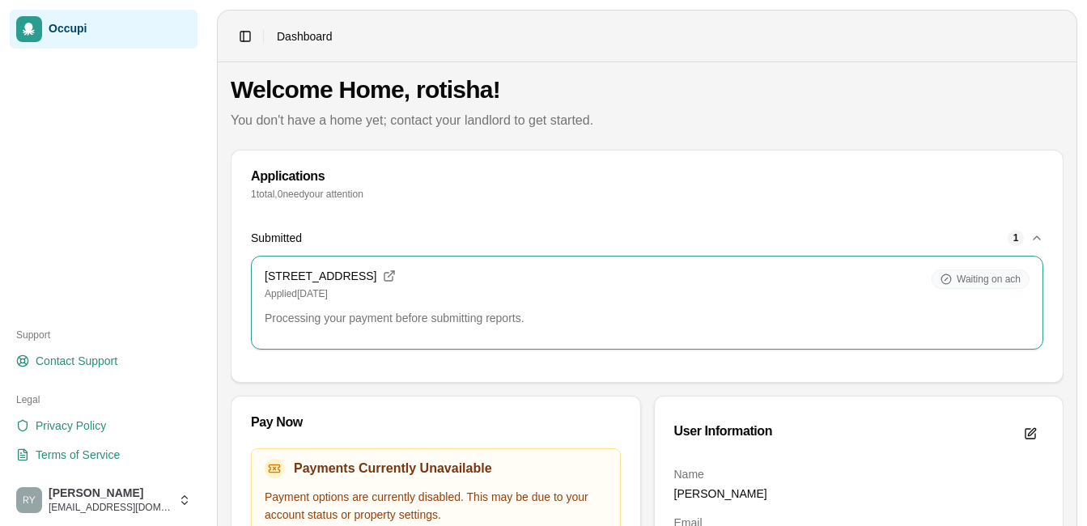  I want to click on p: You don't have a home yet; contact your landlord to get started., so click(647, 121).